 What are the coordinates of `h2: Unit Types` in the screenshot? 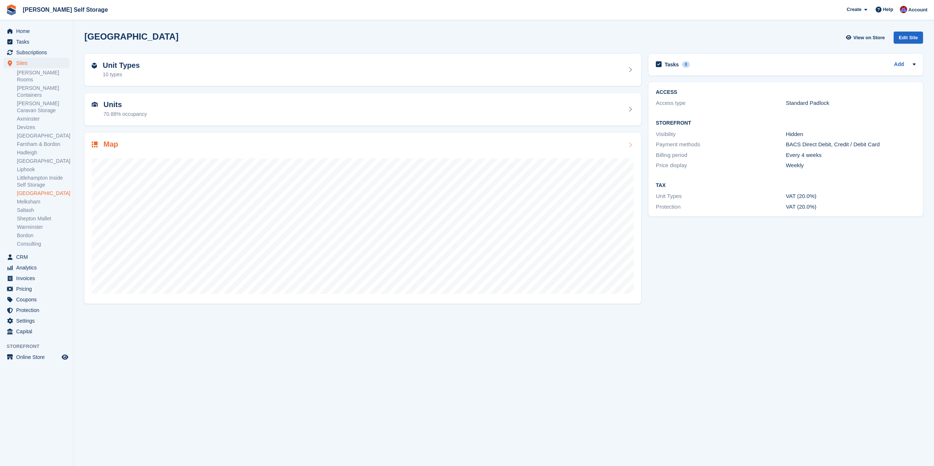 It's located at (121, 65).